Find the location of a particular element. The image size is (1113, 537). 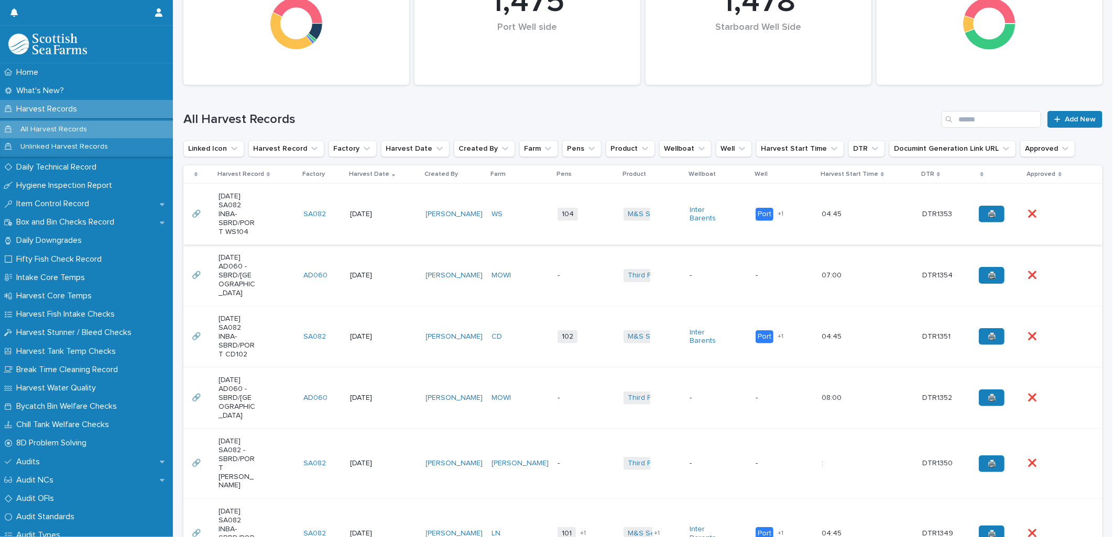

button: Harvest Date is located at coordinates (415, 149).